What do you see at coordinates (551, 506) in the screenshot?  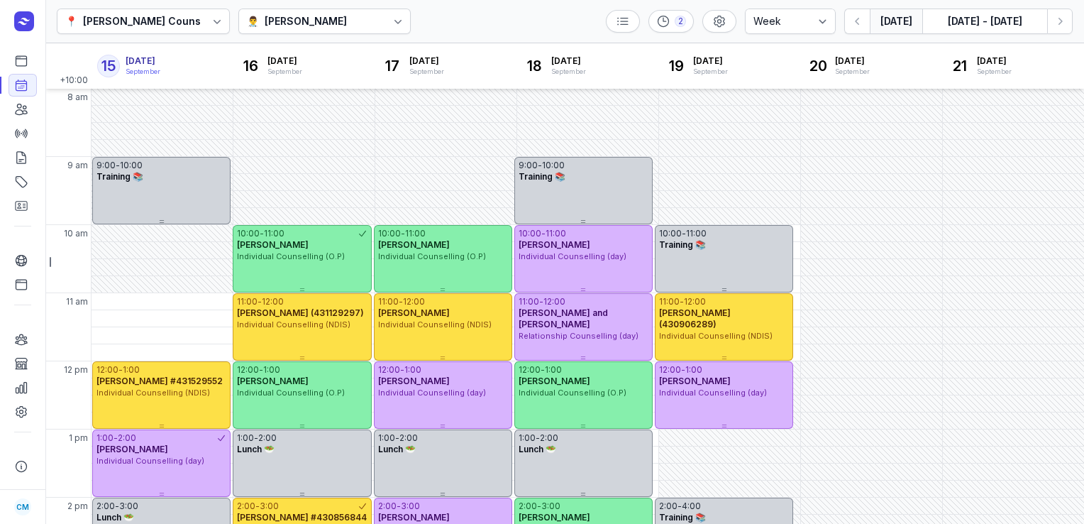 I see `div: 3:00` at bounding box center [551, 506].